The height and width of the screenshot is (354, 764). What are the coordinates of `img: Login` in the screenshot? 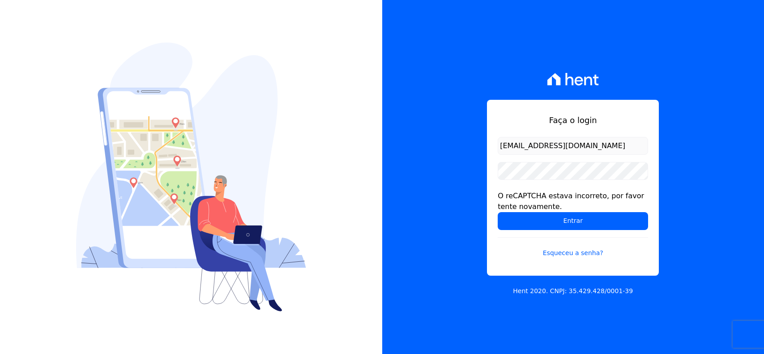 It's located at (191, 177).